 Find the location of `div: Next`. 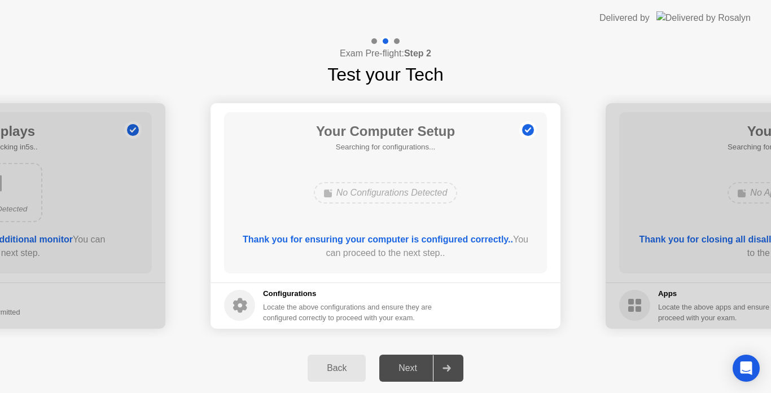

div: Next is located at coordinates (407, 368).